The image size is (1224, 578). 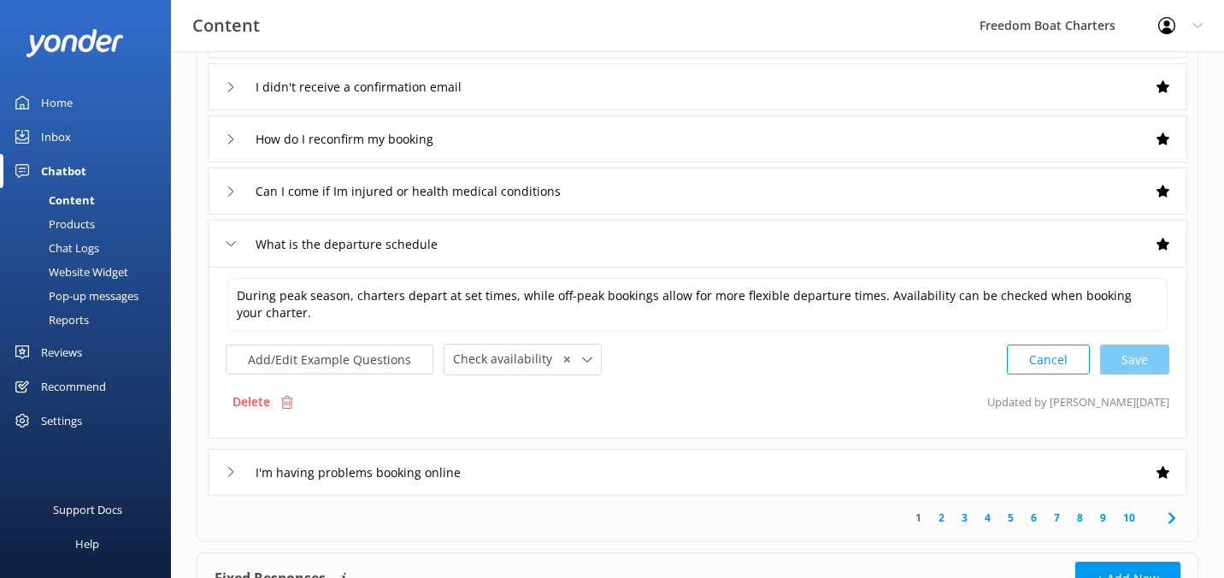 What do you see at coordinates (63, 171) in the screenshot?
I see `div: Chatbot` at bounding box center [63, 171].